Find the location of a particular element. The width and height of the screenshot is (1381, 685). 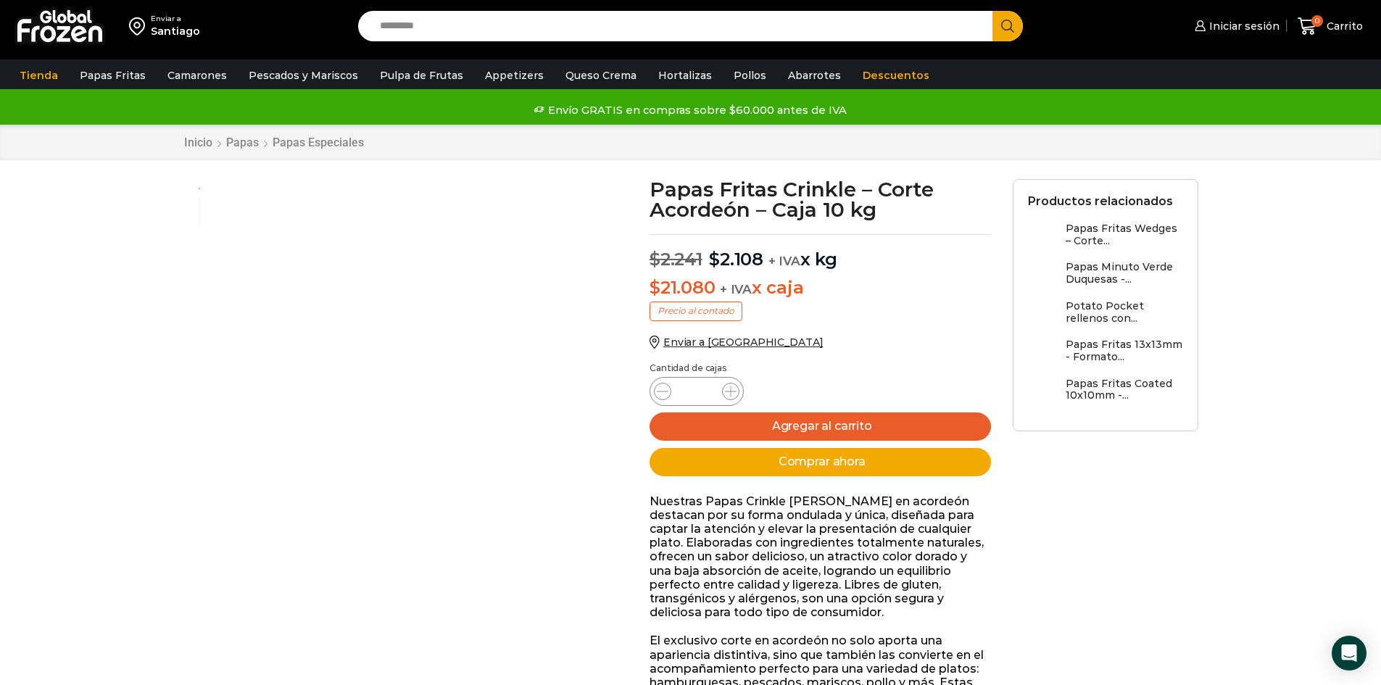

div: Santiago is located at coordinates (175, 31).